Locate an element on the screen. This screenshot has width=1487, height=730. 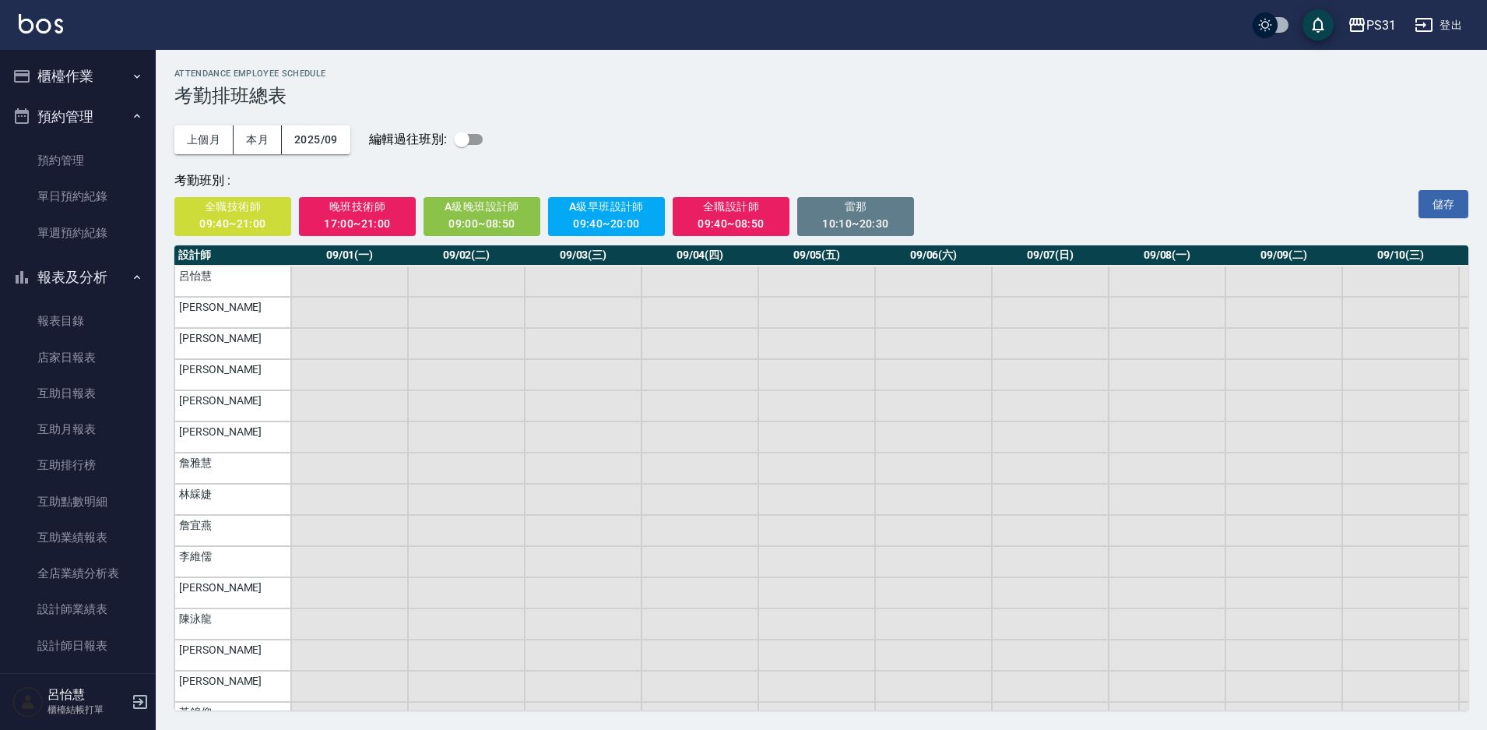
button: 雷那10:10~20:30 is located at coordinates (856, 216).